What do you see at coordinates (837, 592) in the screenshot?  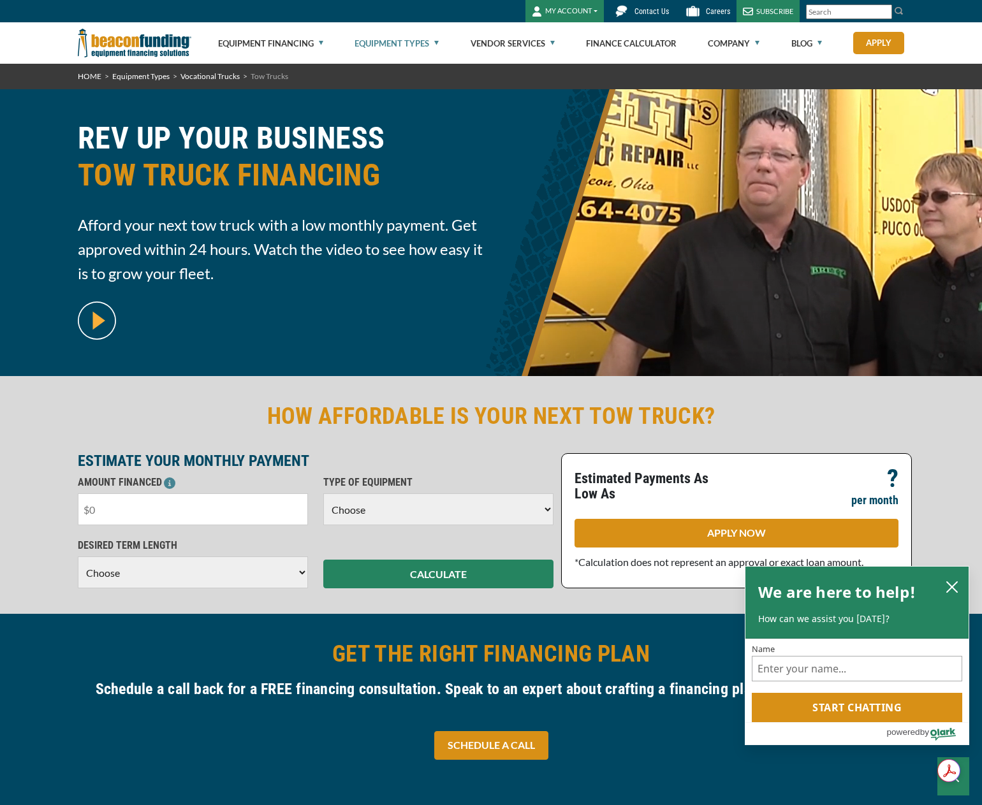 I see `h2: We are here to help!` at bounding box center [837, 592].